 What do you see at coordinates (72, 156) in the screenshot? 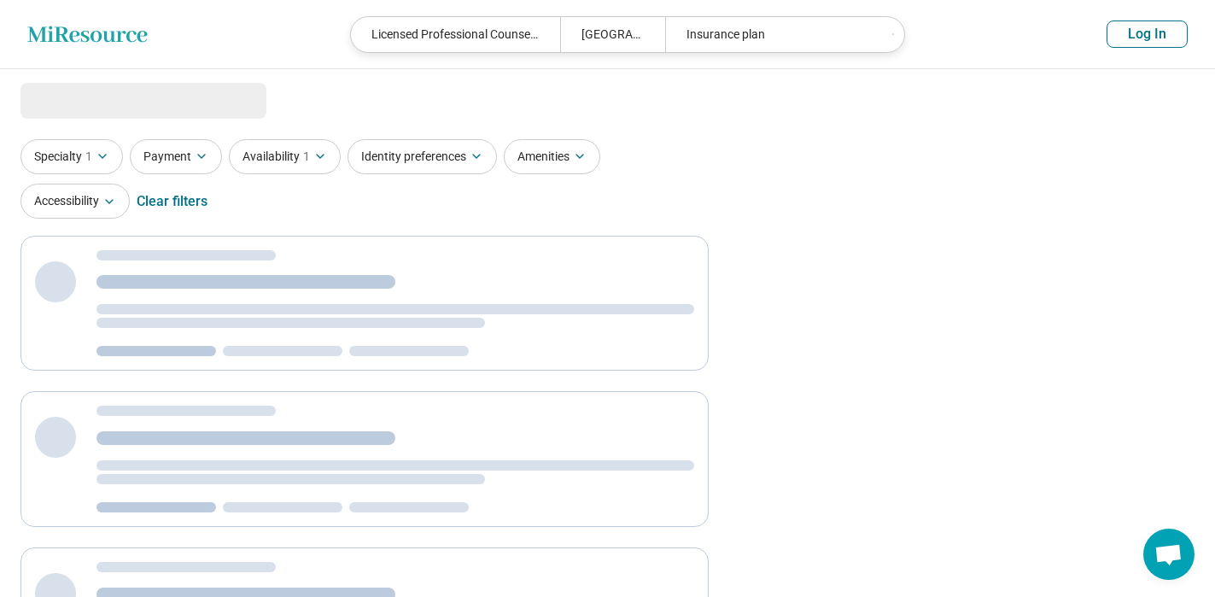
I see `button: Specialty1` at bounding box center [72, 156].